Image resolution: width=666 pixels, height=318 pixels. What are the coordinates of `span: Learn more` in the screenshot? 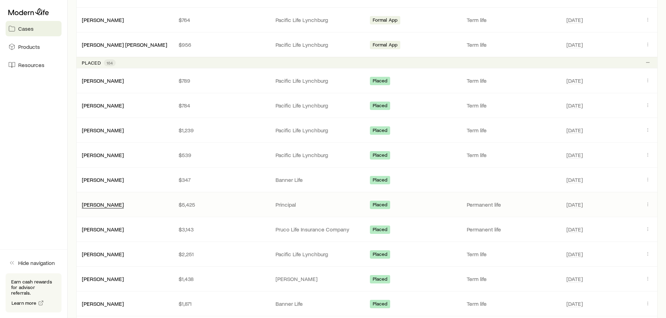 It's located at (24, 303).